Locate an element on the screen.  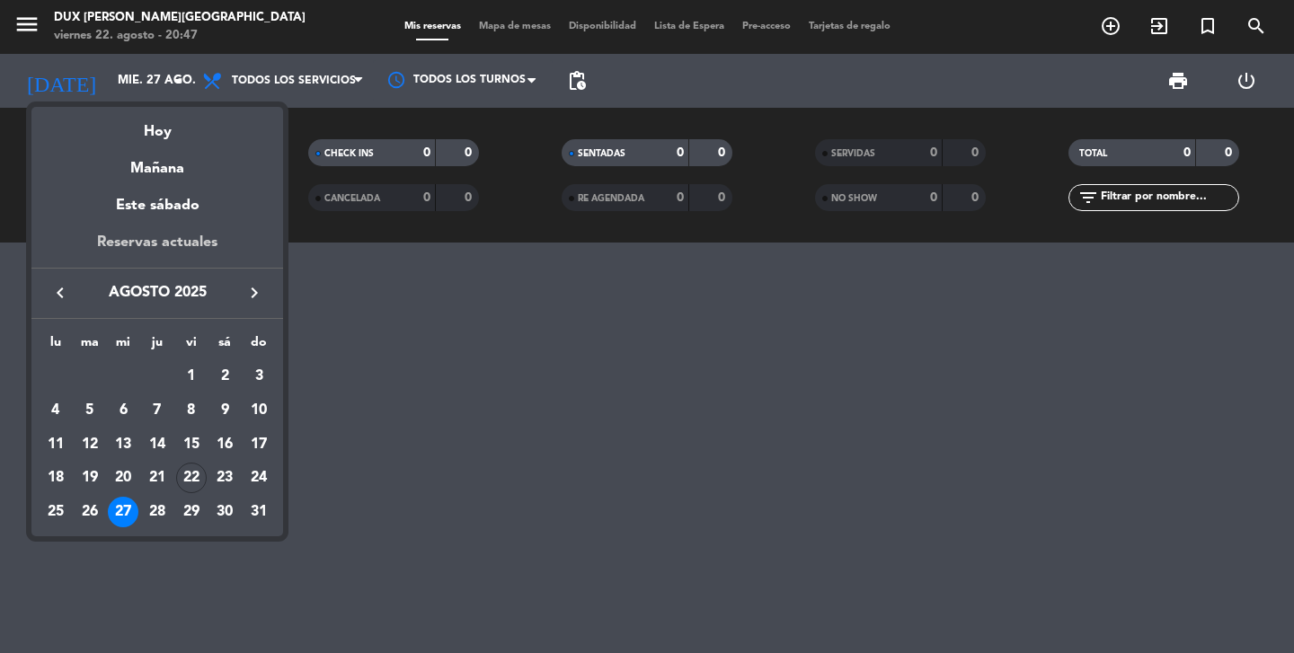
div: 15 is located at coordinates (191, 445).